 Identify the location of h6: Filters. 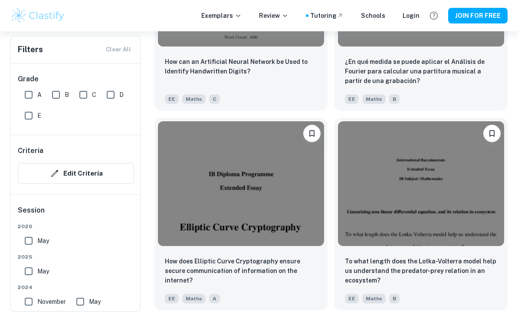
(30, 49).